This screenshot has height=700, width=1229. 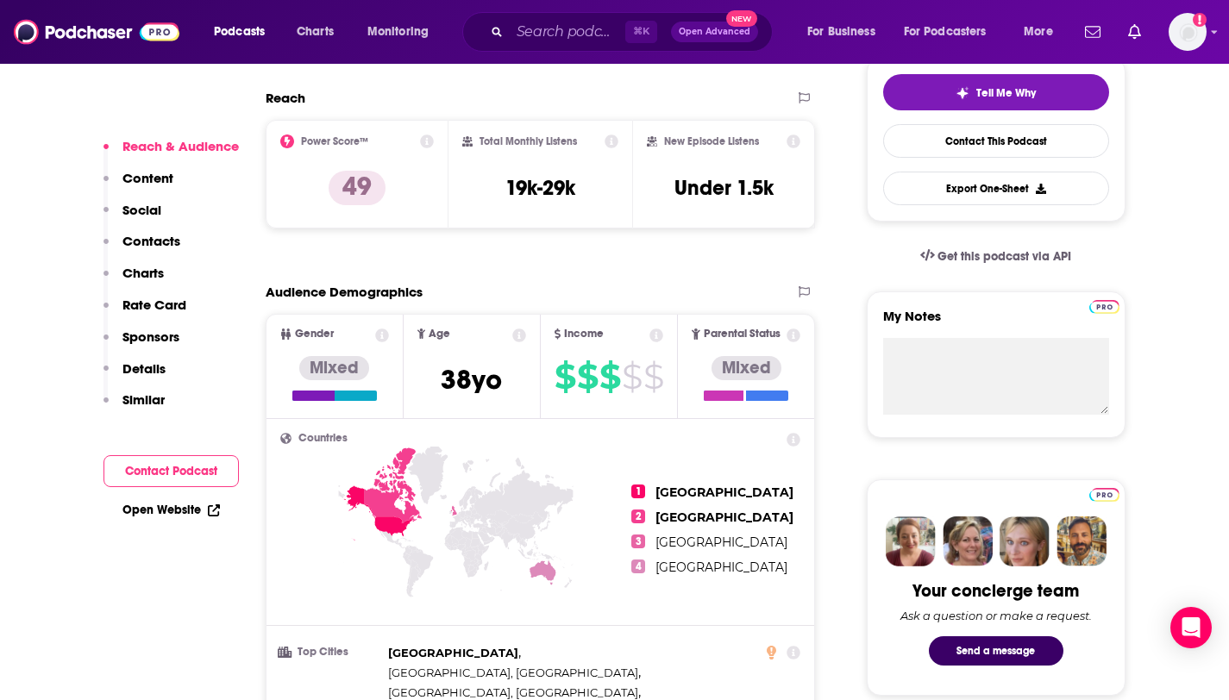 I want to click on label: My Notes, so click(x=996, y=322).